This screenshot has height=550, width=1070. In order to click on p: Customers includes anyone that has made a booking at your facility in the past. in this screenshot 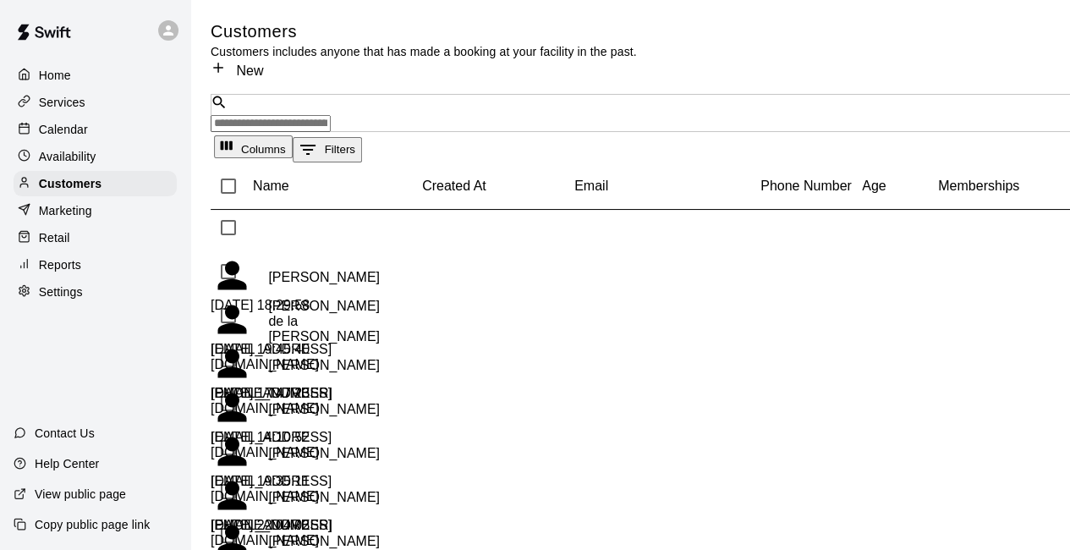, I will do `click(424, 52)`.